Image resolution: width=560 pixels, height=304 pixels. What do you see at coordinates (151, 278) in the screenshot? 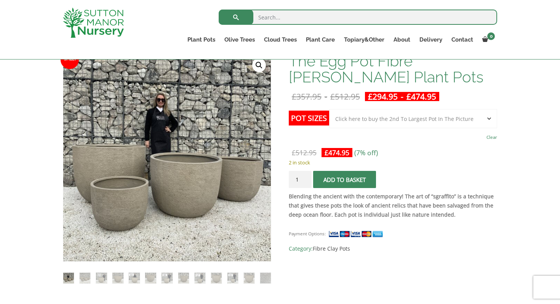
I see `img: The Egg Pot Fibre Clay Champagne Plant Pots - Image 6` at bounding box center [151, 278].